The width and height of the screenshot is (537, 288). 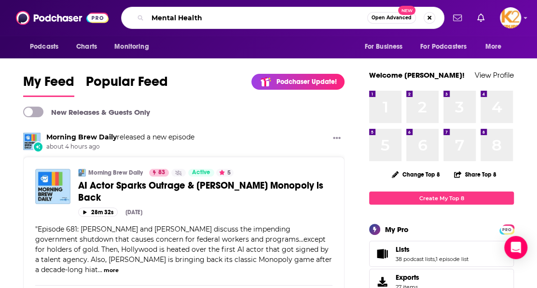 What do you see at coordinates (86, 112) in the screenshot?
I see `a: New Releases & Guests Only` at bounding box center [86, 112].